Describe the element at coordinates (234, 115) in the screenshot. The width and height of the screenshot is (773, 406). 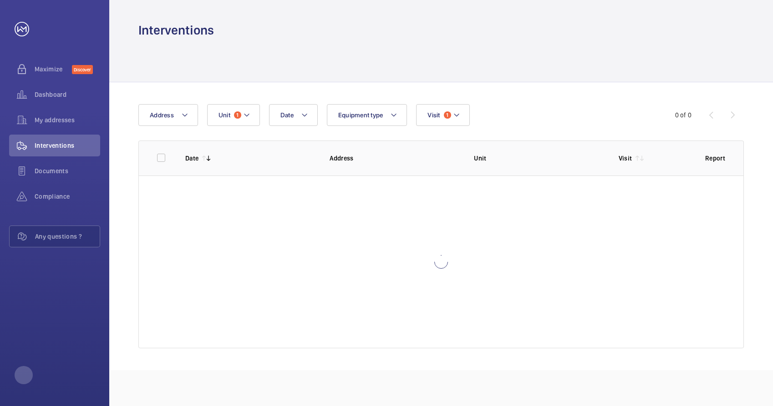
I see `button: Unit1` at that location.